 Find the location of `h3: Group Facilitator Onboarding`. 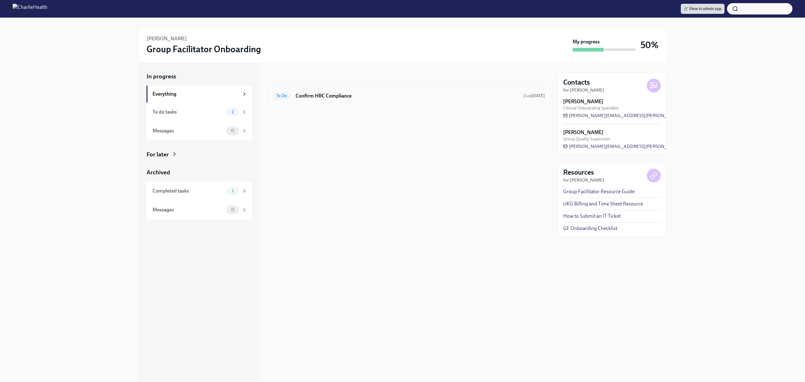

h3: Group Facilitator Onboarding is located at coordinates (204, 49).